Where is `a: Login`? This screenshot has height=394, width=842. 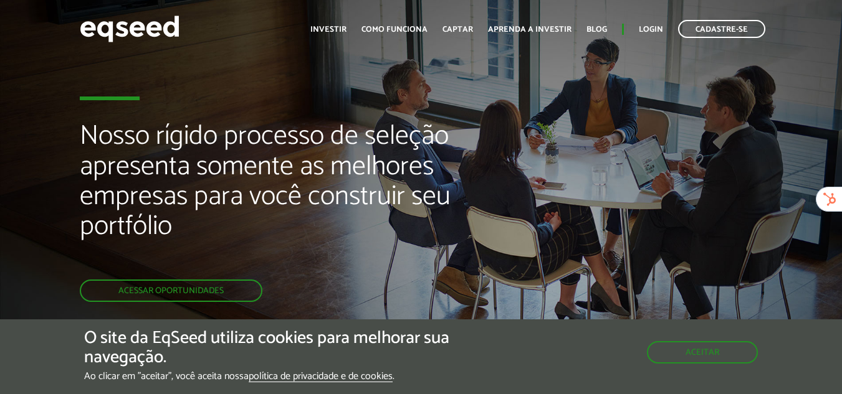
a: Login is located at coordinates (650, 29).